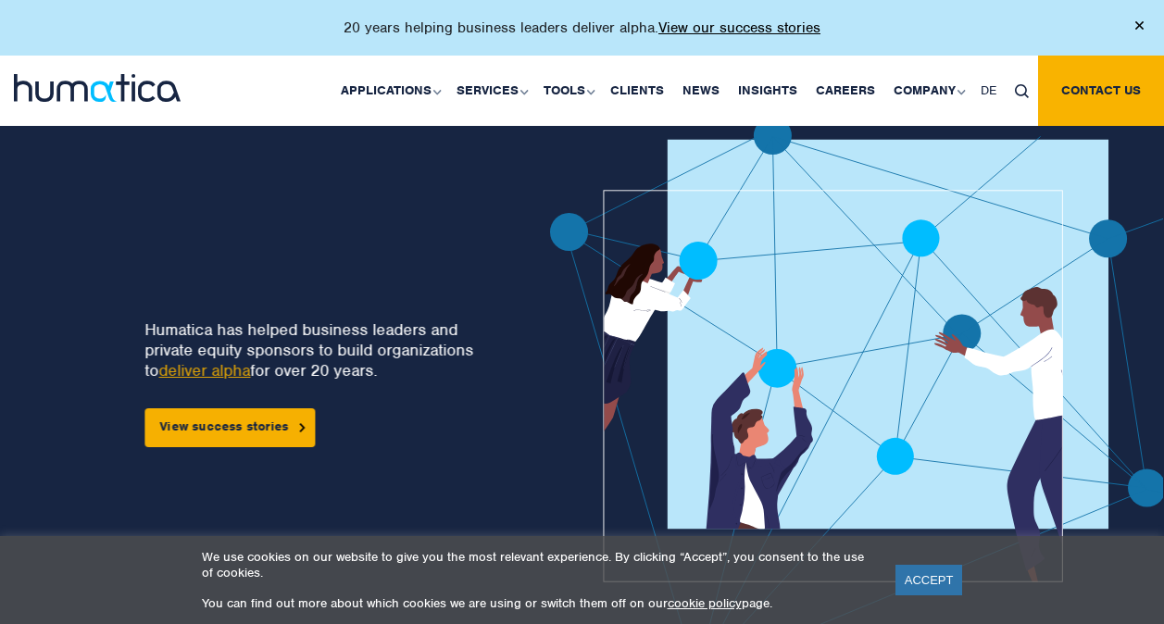  What do you see at coordinates (988, 90) in the screenshot?
I see `span: DE` at bounding box center [988, 90].